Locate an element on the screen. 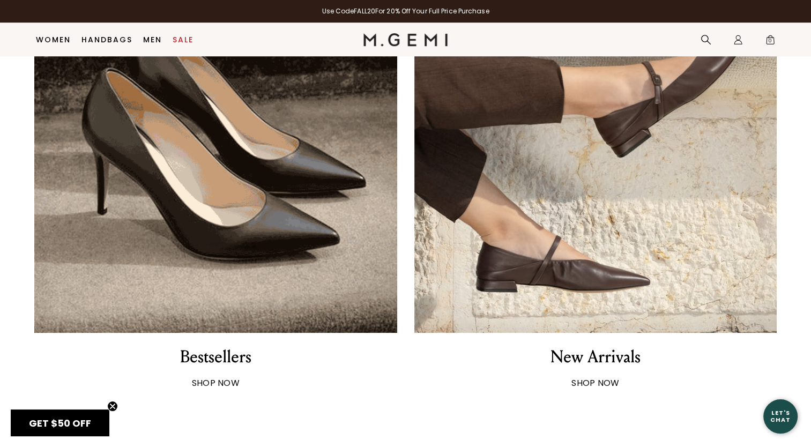 The image size is (811, 447). a: Sale is located at coordinates (183, 40).